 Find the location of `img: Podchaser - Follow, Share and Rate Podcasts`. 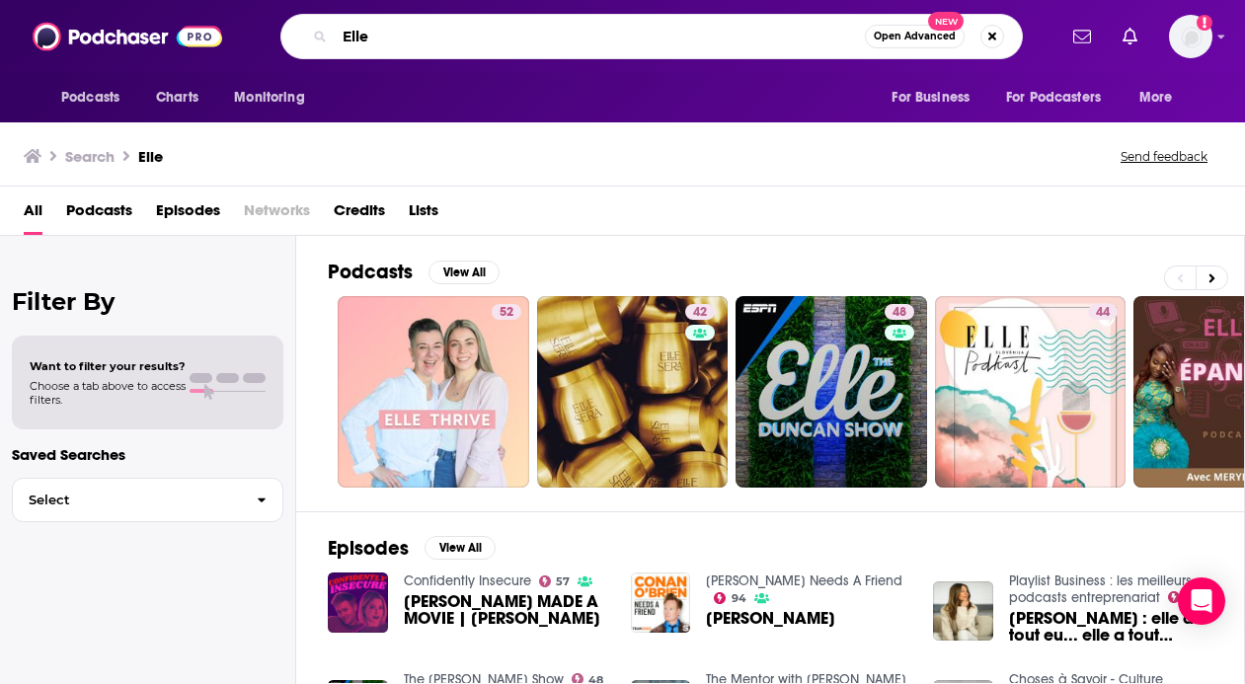

img: Podchaser - Follow, Share and Rate Podcasts is located at coordinates (127, 37).